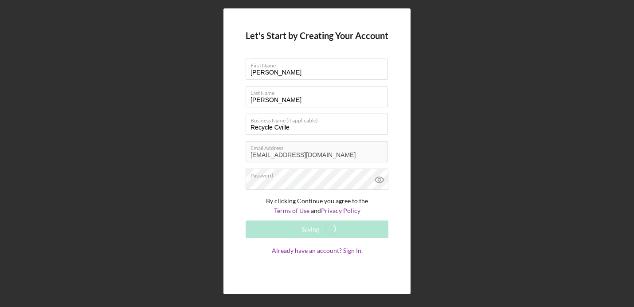 This screenshot has height=307, width=634. What do you see at coordinates (319, 146) in the screenshot?
I see `label: Email Address` at bounding box center [319, 146].